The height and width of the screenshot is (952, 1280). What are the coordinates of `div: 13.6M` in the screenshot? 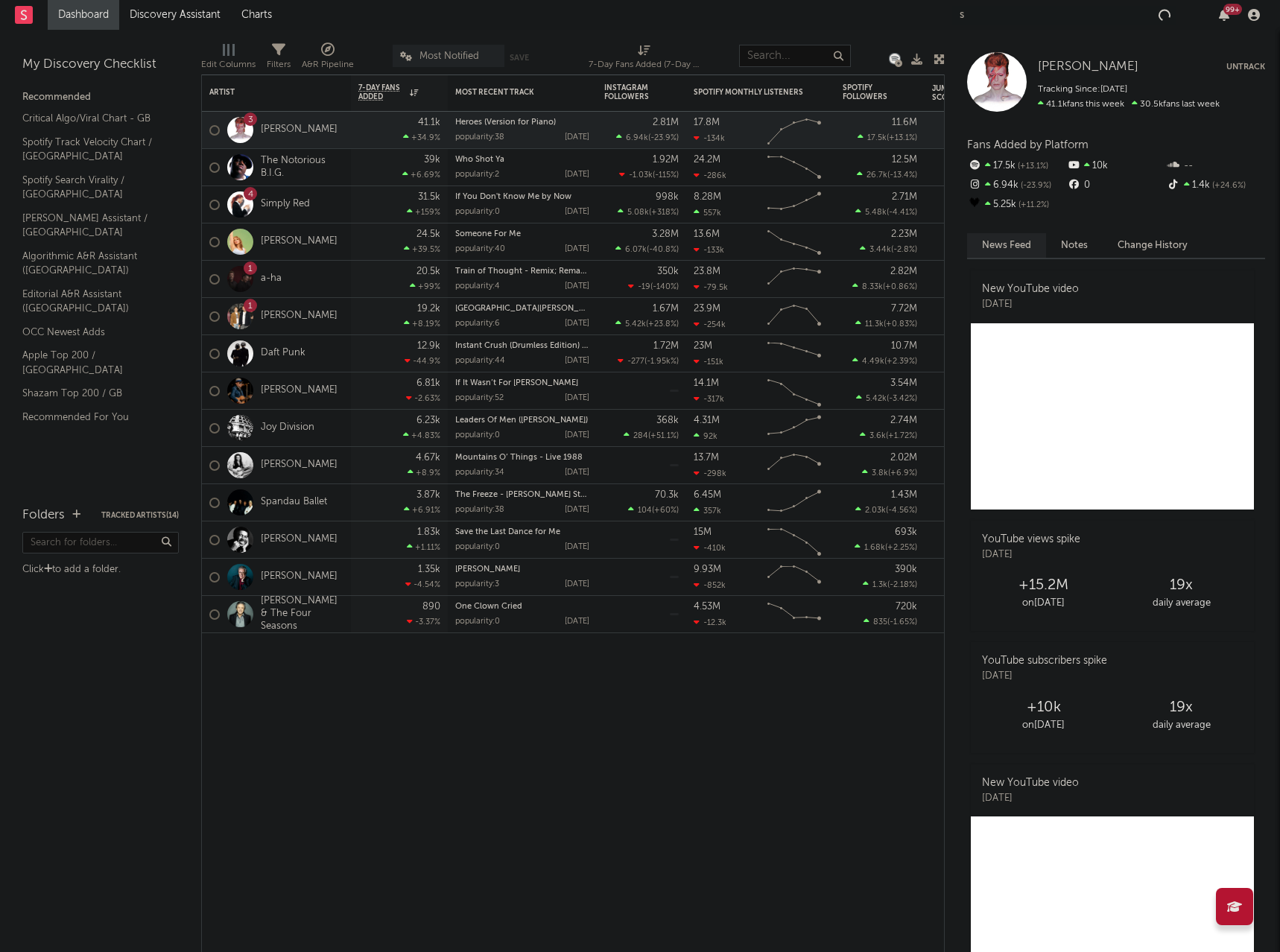 It's located at (706, 234).